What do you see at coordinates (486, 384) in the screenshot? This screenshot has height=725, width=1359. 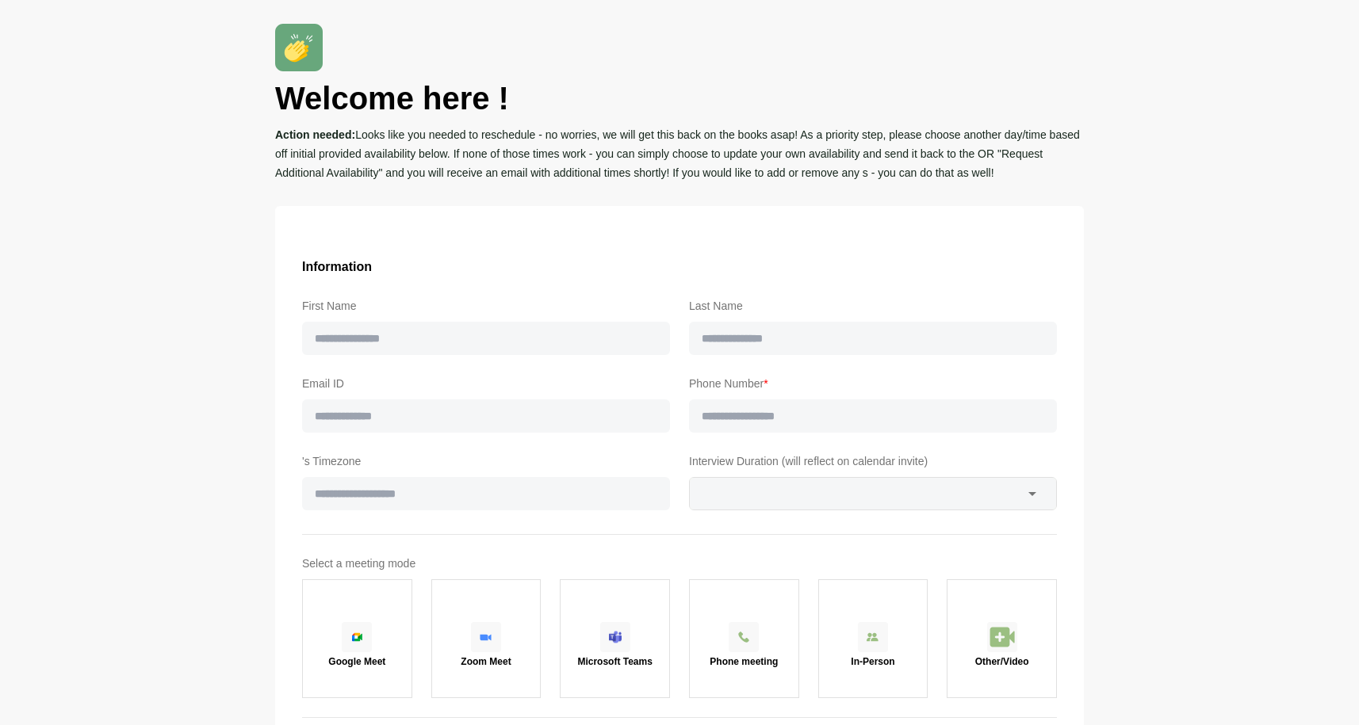 I see `label: Email ID` at bounding box center [486, 384].